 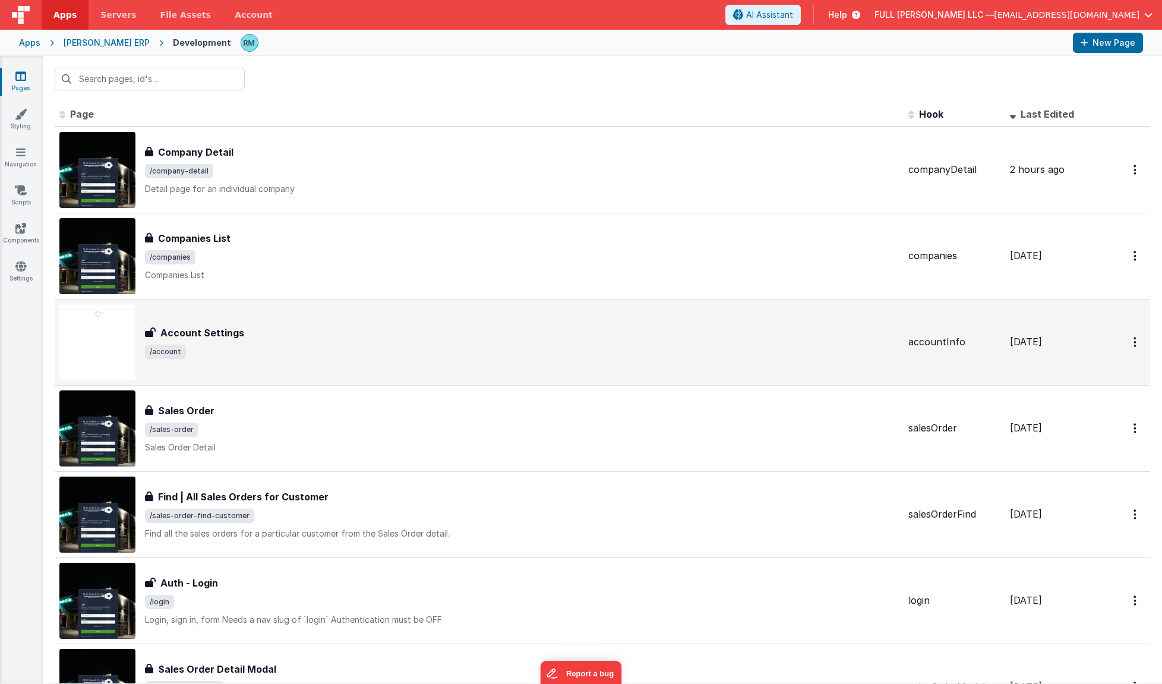 What do you see at coordinates (954, 514) in the screenshot?
I see `div: salesOrderFind` at bounding box center [954, 514].